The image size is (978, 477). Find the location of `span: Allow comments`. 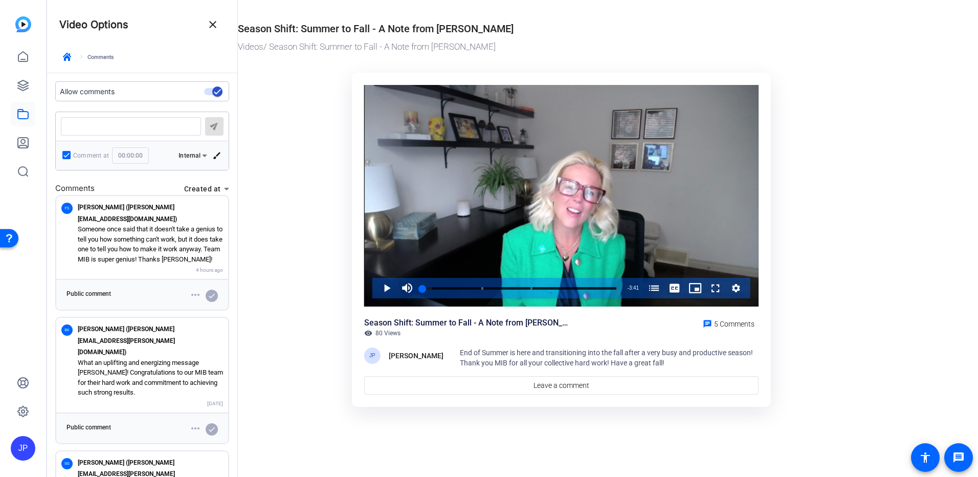

span: Allow comments is located at coordinates (87, 91).